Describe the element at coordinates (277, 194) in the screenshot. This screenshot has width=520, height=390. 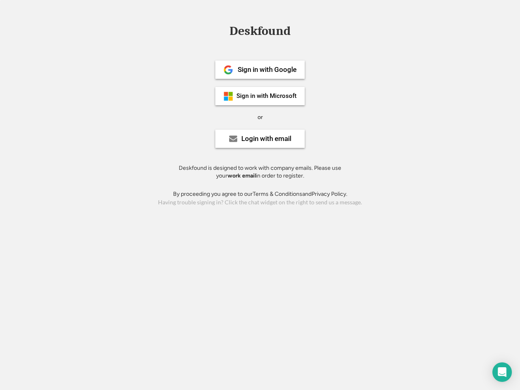
I see `a: Terms & Conditions` at that location.